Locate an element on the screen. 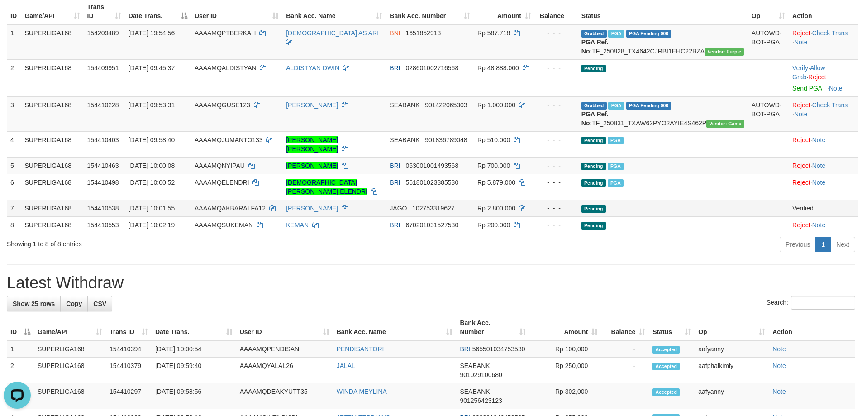  a: CSV is located at coordinates (100, 304).